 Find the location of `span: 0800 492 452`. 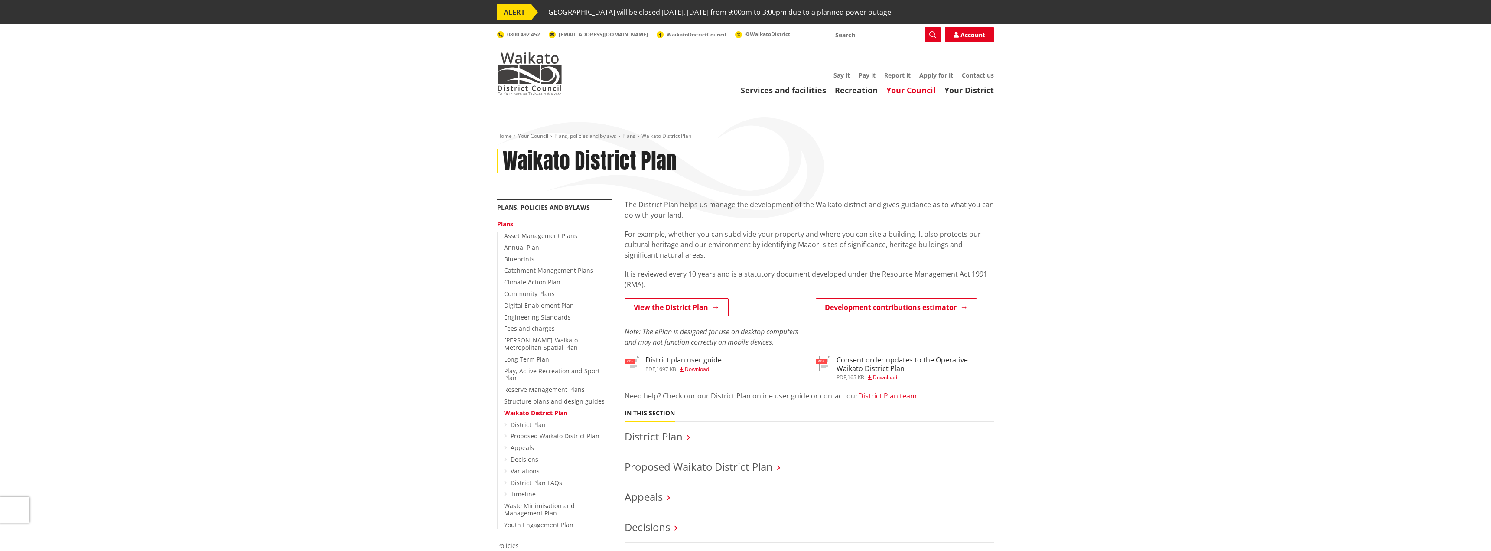

span: 0800 492 452 is located at coordinates (523, 34).